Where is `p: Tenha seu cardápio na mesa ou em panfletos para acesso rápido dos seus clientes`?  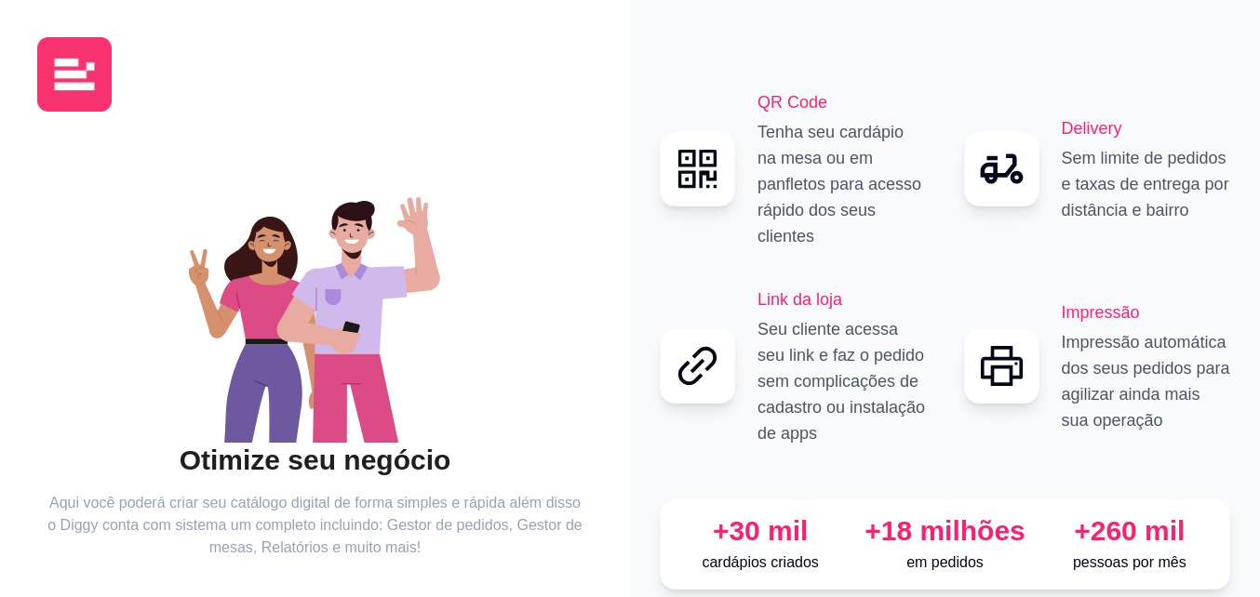 p: Tenha seu cardápio na mesa ou em panfletos para acesso rápido dos seus clientes is located at coordinates (842, 184).